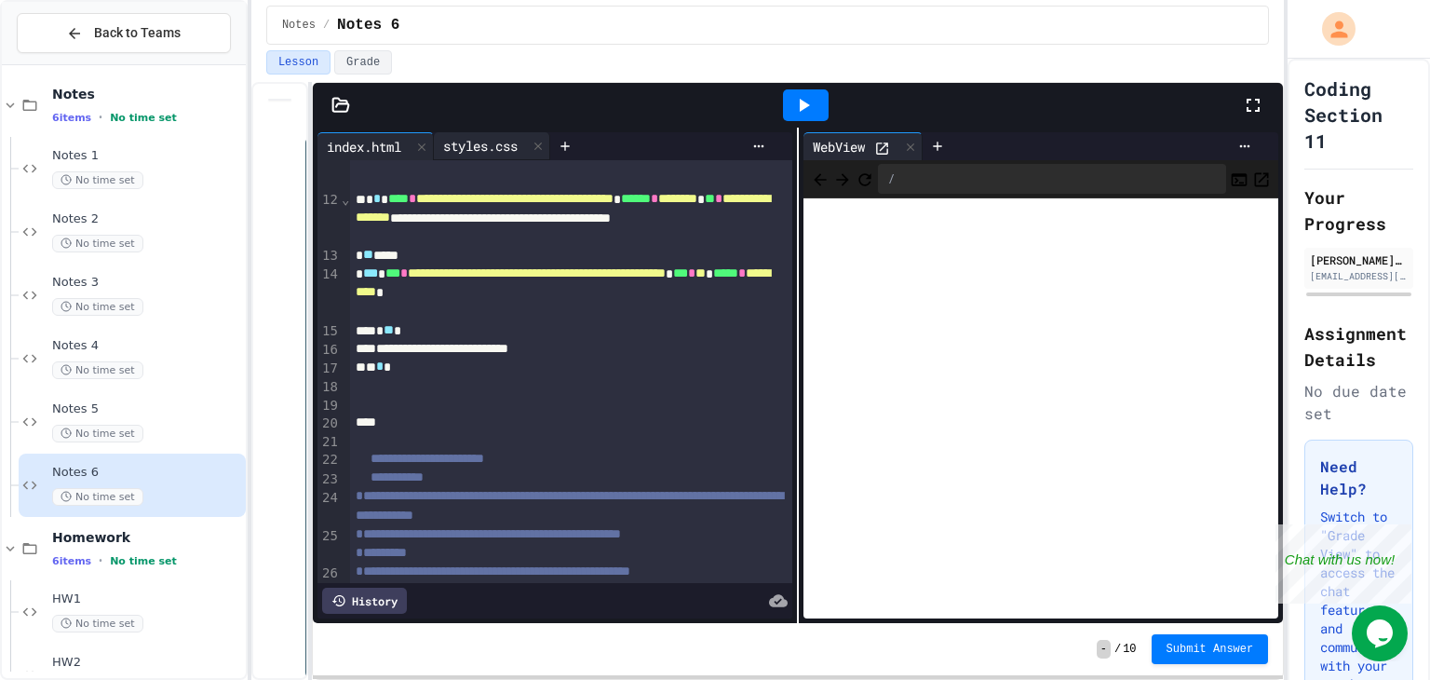 Image resolution: width=1430 pixels, height=680 pixels. I want to click on span: Notes 5, so click(147, 409).